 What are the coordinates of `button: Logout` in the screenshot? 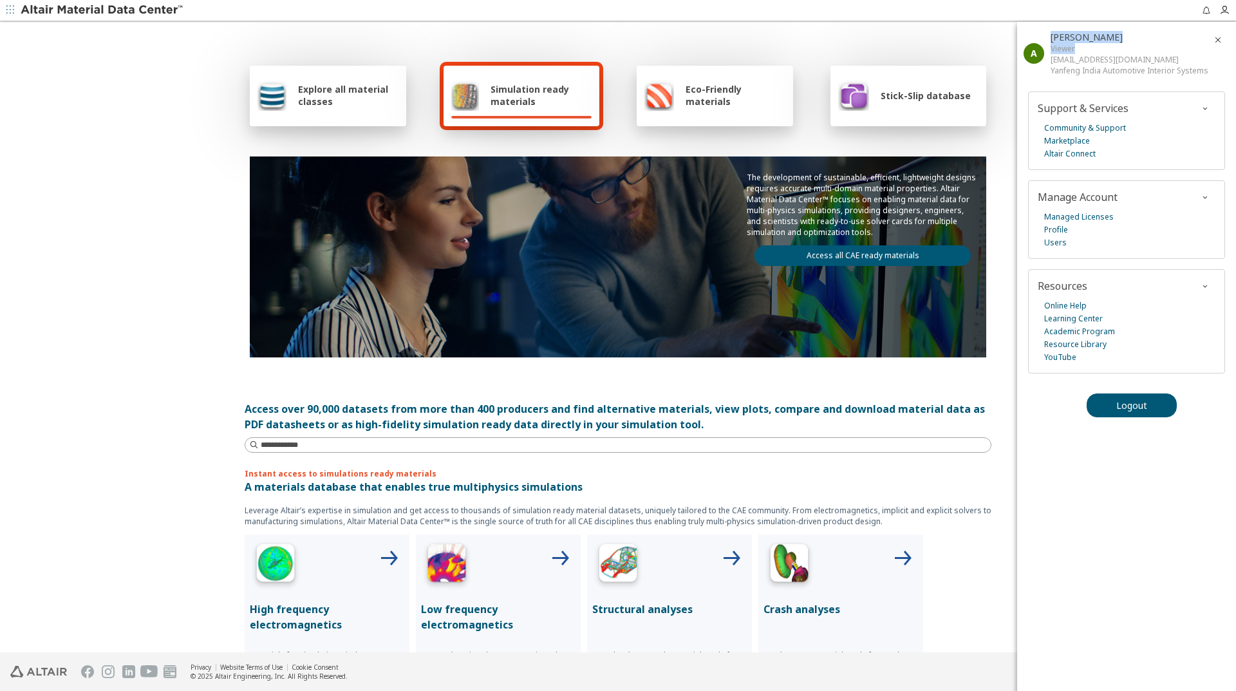 It's located at (1132, 405).